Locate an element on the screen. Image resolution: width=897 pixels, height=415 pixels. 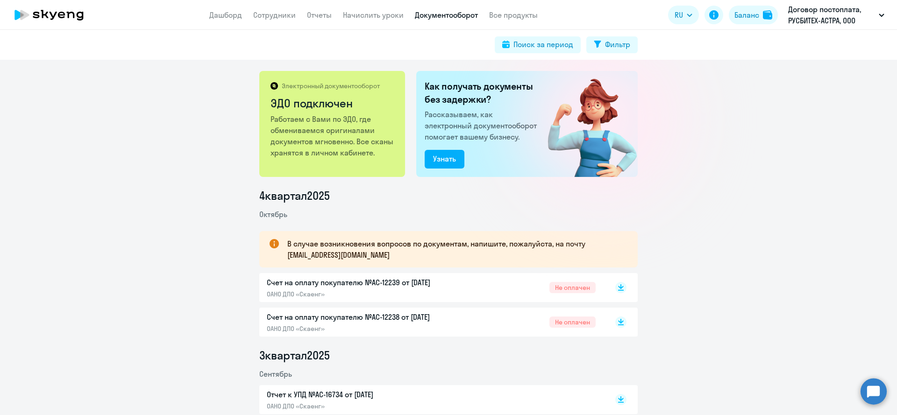
div: Баланс is located at coordinates (746, 15).